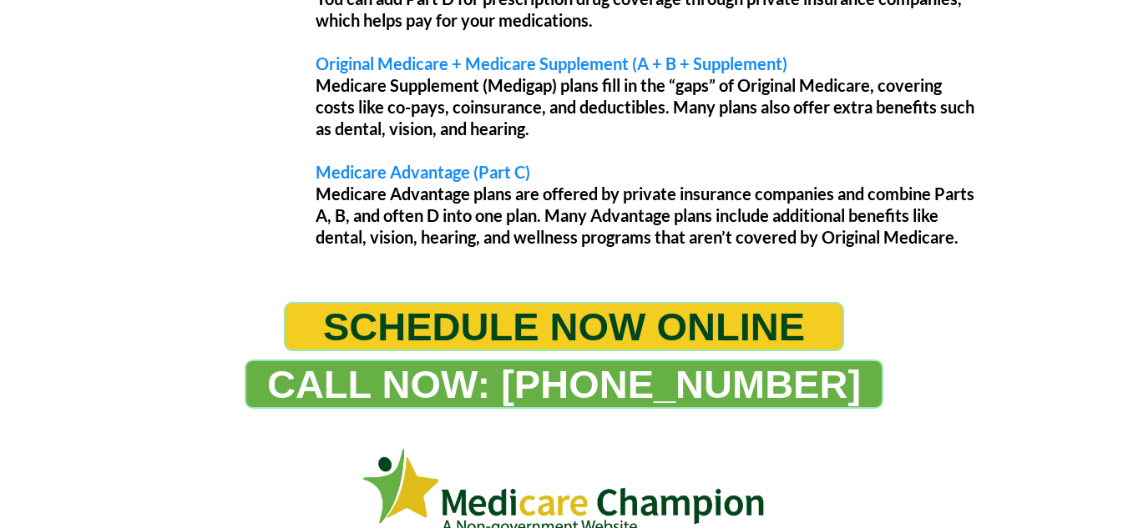 The image size is (1128, 528). I want to click on span: SCHEDULE NOW ONLINE, so click(563, 326).